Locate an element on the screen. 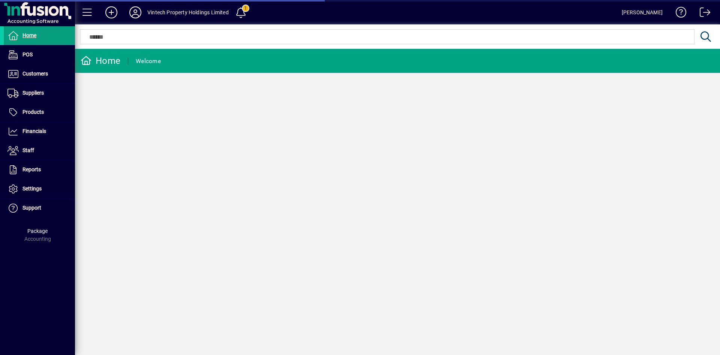 This screenshot has height=355, width=720. a: Logout is located at coordinates (703, 14).